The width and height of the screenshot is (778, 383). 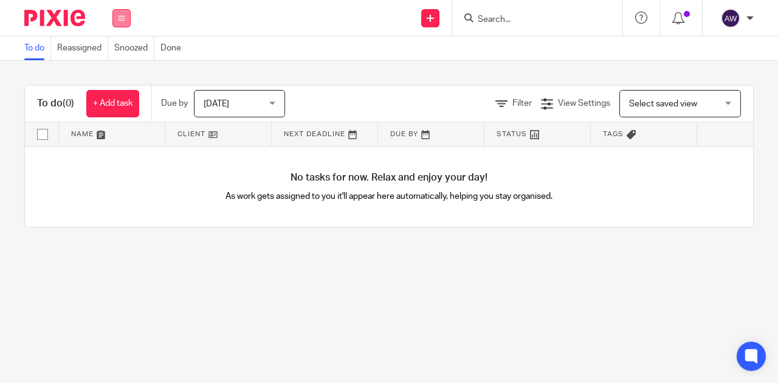 I want to click on img: svg%3E, so click(x=731, y=18).